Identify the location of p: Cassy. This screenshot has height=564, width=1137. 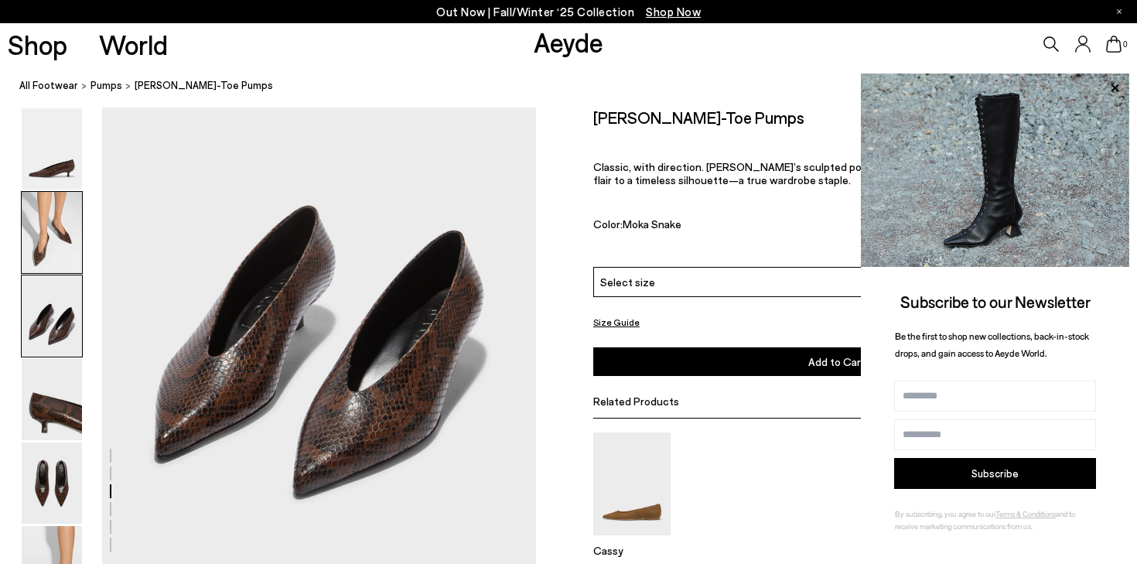
(632, 550).